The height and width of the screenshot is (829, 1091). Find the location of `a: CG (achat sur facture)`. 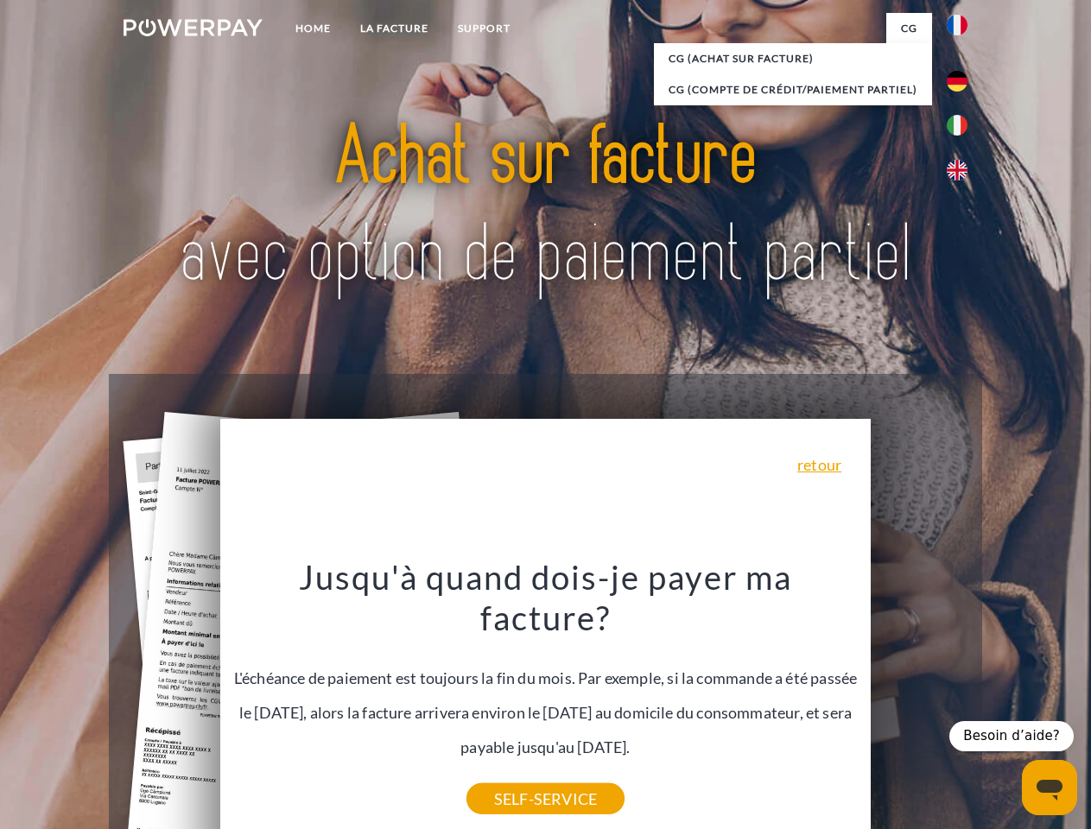

a: CG (achat sur facture) is located at coordinates (793, 59).